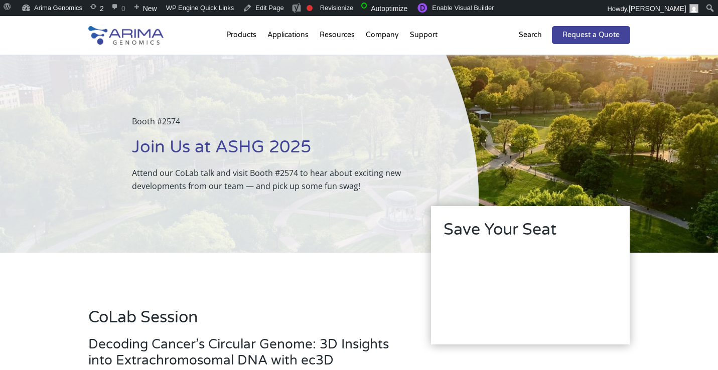 The height and width of the screenshot is (370, 718). I want to click on a: Request a Quote, so click(591, 35).